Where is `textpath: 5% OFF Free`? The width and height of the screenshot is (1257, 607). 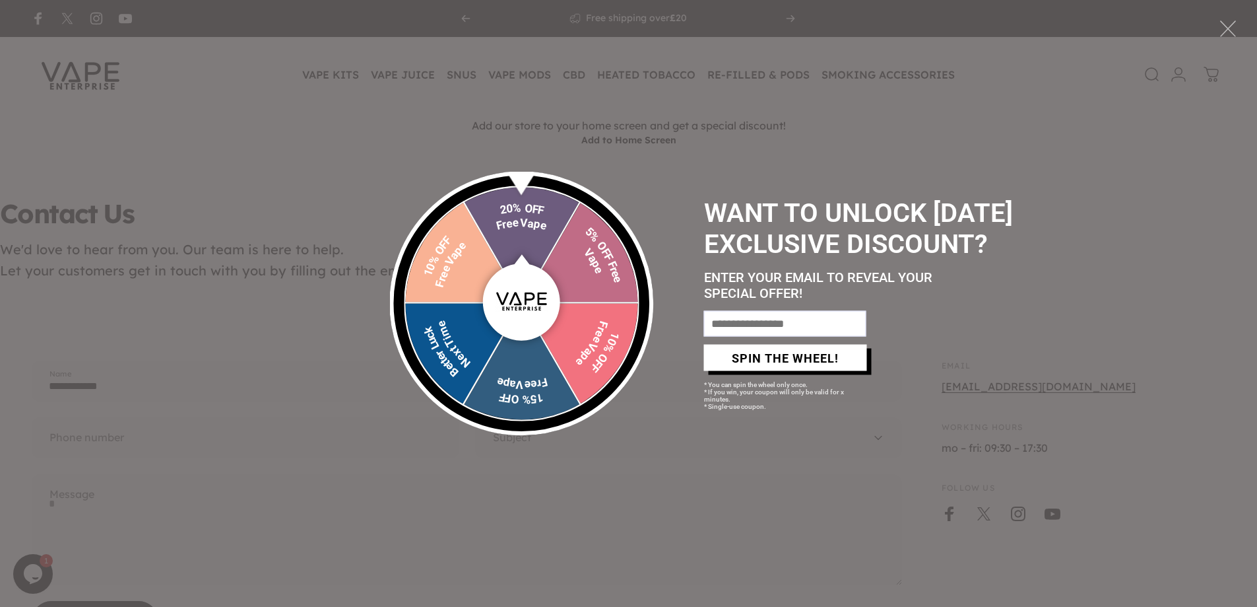 textpath: 5% OFF Free is located at coordinates (595, 241).